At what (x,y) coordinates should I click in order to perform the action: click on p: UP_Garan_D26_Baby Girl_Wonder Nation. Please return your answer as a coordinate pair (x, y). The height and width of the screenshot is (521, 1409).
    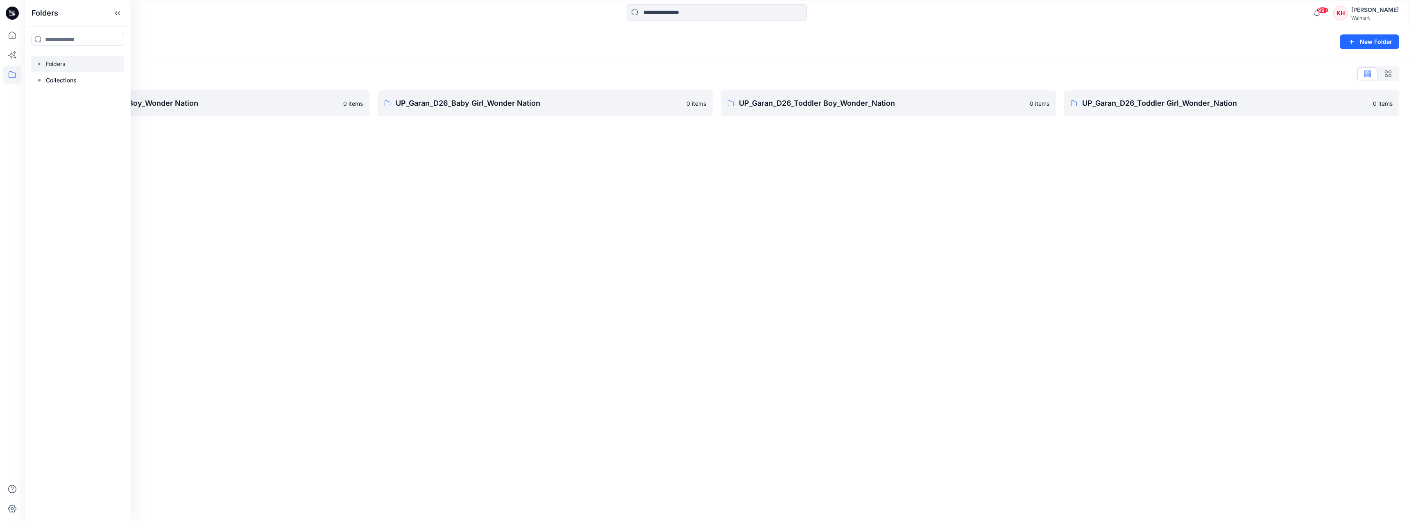
    Looking at the image, I should click on (539, 103).